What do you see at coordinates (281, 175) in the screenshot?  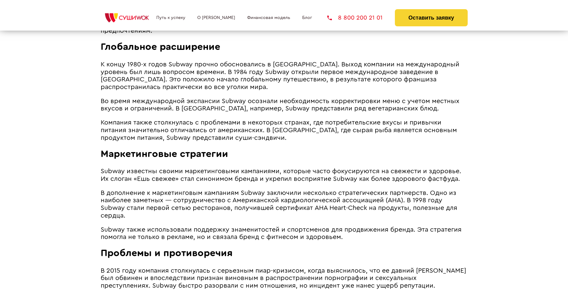 I see `span: Subway известны своими маркетинговыми кампаниями, которые часто фокусируются на свежести и здоров...` at bounding box center [281, 175].